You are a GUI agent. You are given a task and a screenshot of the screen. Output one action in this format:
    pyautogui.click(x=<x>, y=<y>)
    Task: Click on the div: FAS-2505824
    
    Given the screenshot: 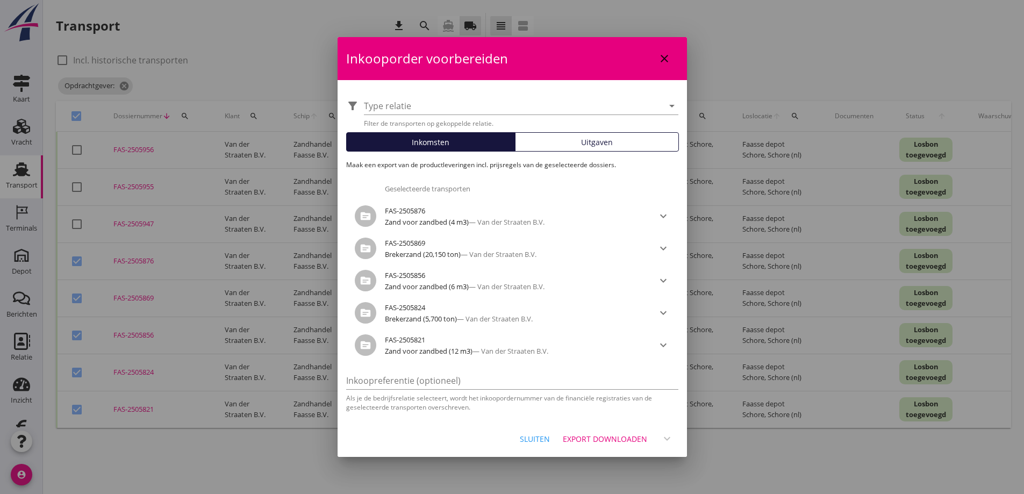 What is the action you would take?
    pyautogui.click(x=512, y=308)
    